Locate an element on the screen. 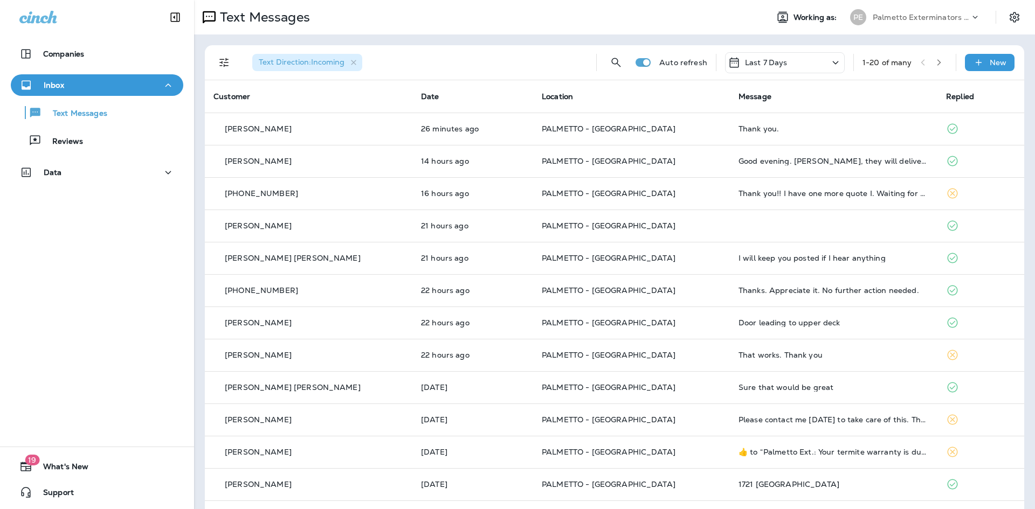  p: Aug 15, 2025 03:25 PM is located at coordinates (473, 485).